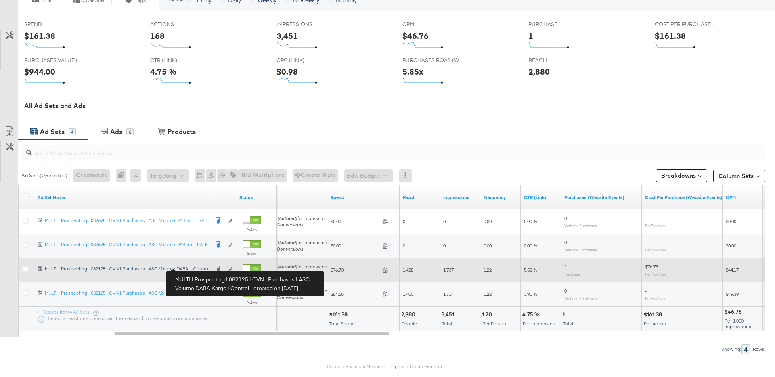  What do you see at coordinates (400, 106) in the screenshot?
I see `div: All Ad Sets and Ads` at bounding box center [400, 106].